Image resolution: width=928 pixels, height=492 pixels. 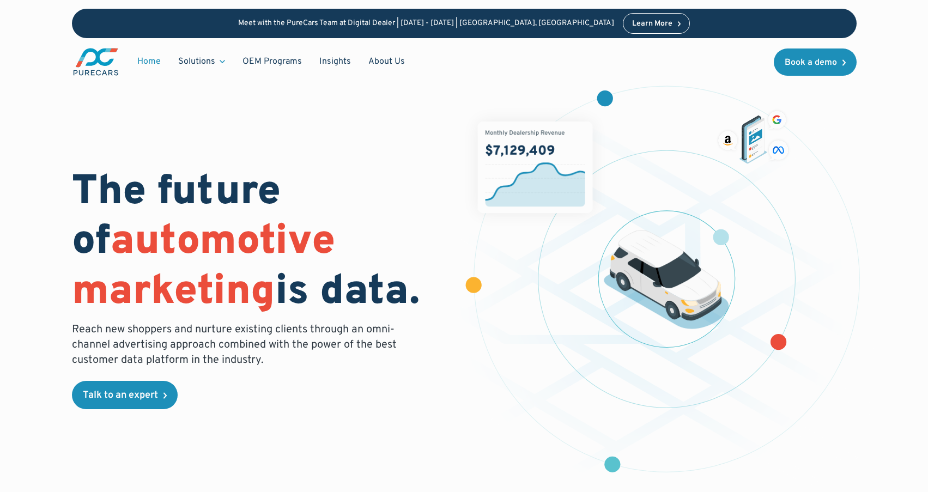 What do you see at coordinates (203, 267) in the screenshot?
I see `span: automotive marketing` at bounding box center [203, 267].